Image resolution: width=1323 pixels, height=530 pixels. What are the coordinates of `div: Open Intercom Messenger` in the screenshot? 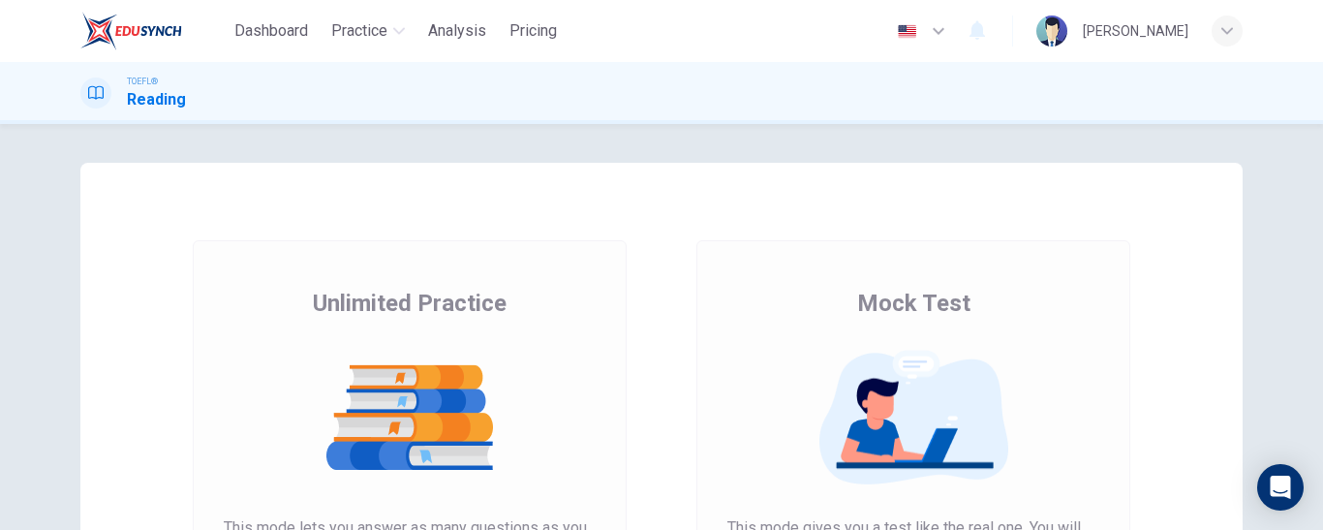 It's located at (1281, 487).